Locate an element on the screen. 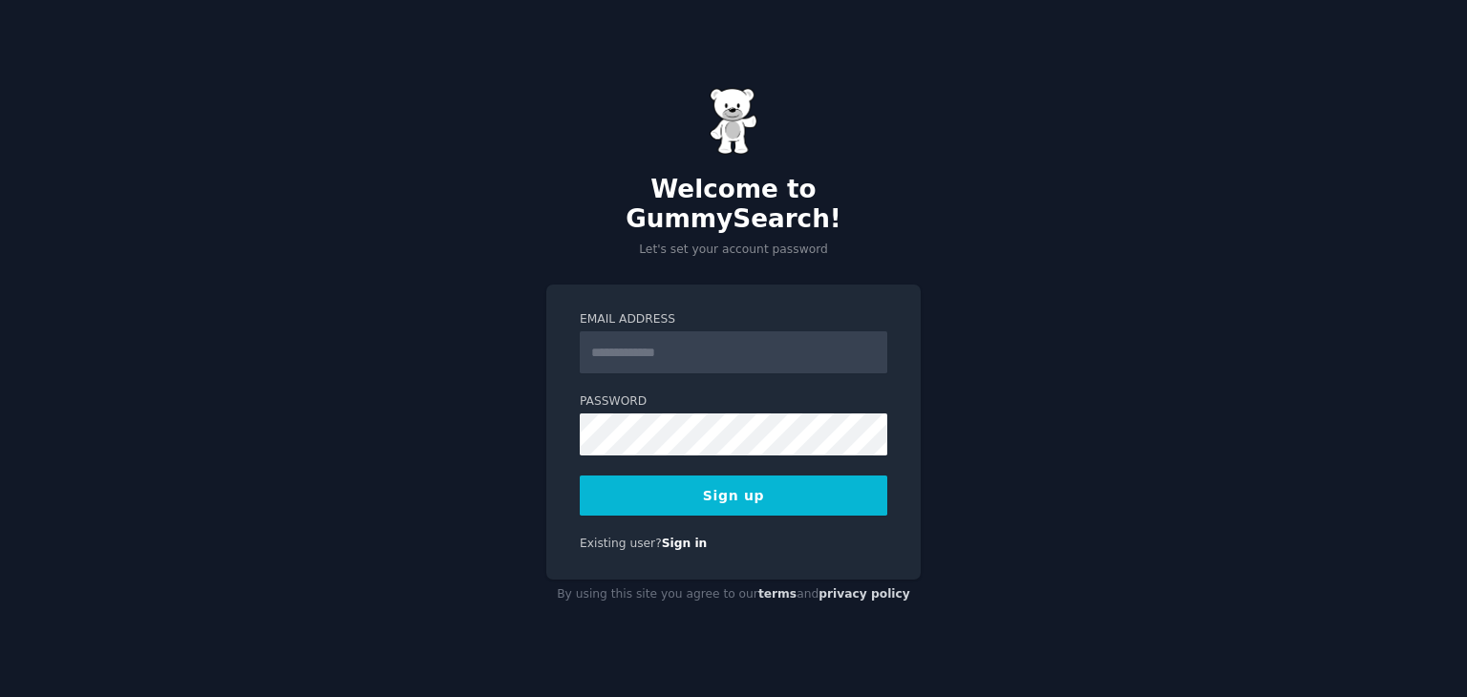  a: Sign in is located at coordinates (685, 543).